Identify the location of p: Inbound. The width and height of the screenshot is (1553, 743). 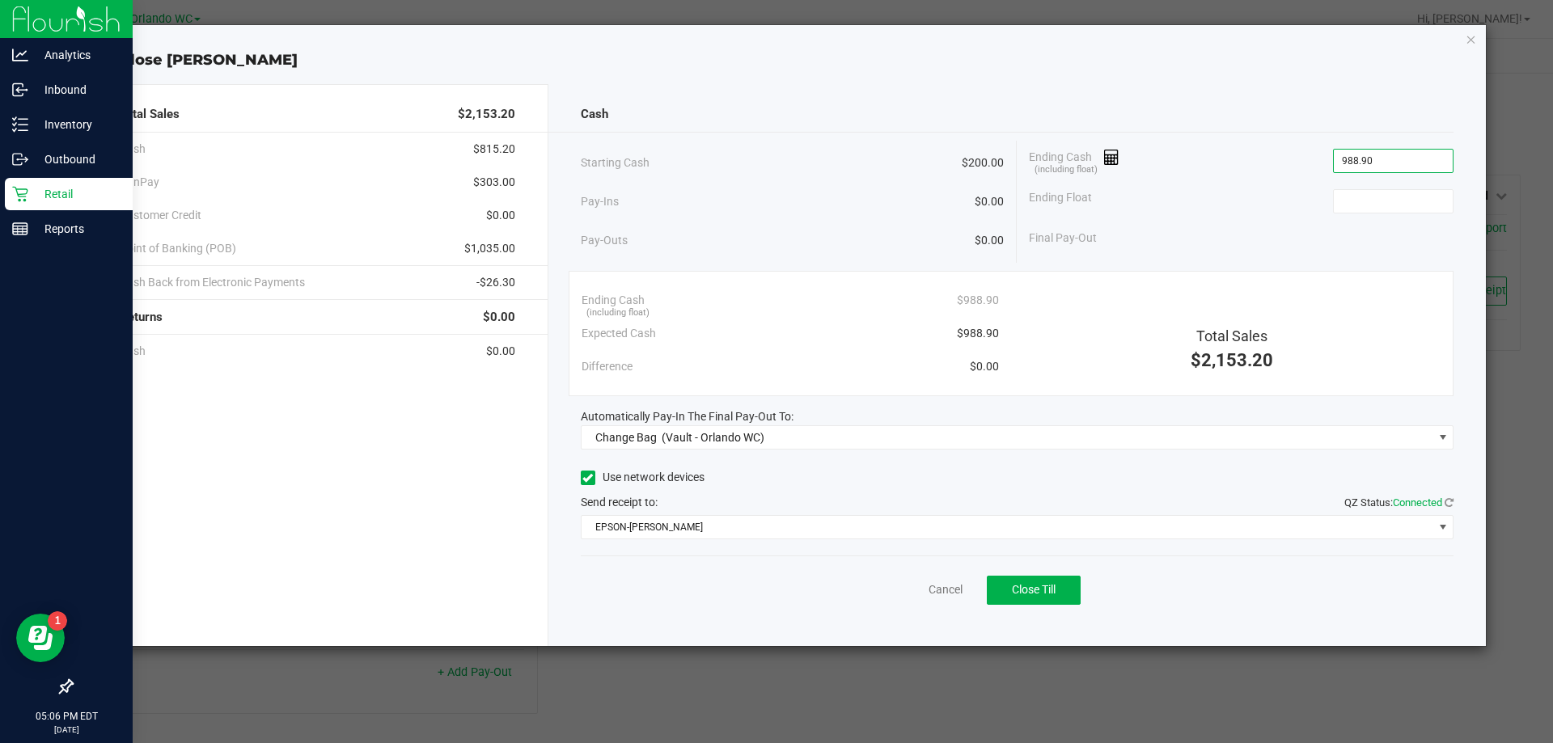
(77, 90).